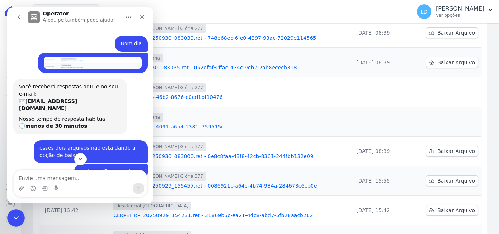 The height and width of the screenshot is (234, 499). I want to click on button: Início, so click(121, 10).